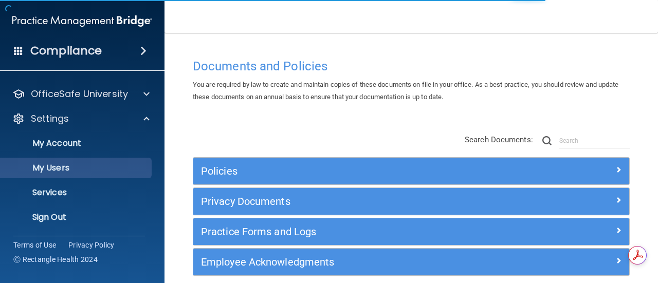  What do you see at coordinates (77, 193) in the screenshot?
I see `p: Services` at bounding box center [77, 193].